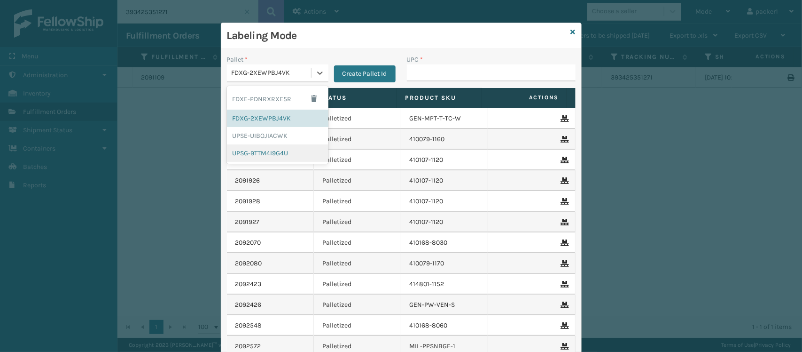  Describe the element at coordinates (445, 284) in the screenshot. I see `td: 414801-1152` at that location.